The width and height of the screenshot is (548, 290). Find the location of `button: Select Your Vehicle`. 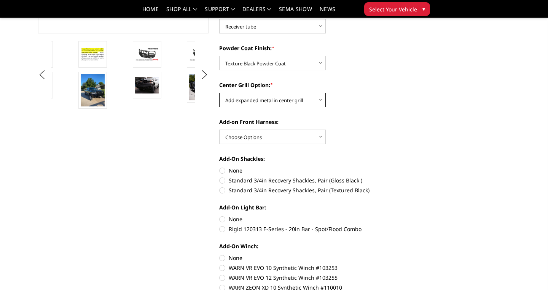

button: Select Your Vehicle is located at coordinates (397, 9).